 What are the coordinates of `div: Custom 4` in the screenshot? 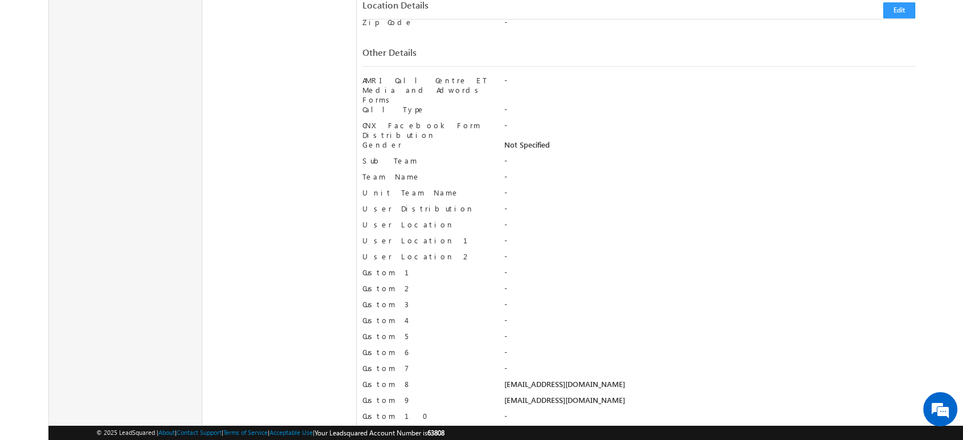 It's located at (426, 323).